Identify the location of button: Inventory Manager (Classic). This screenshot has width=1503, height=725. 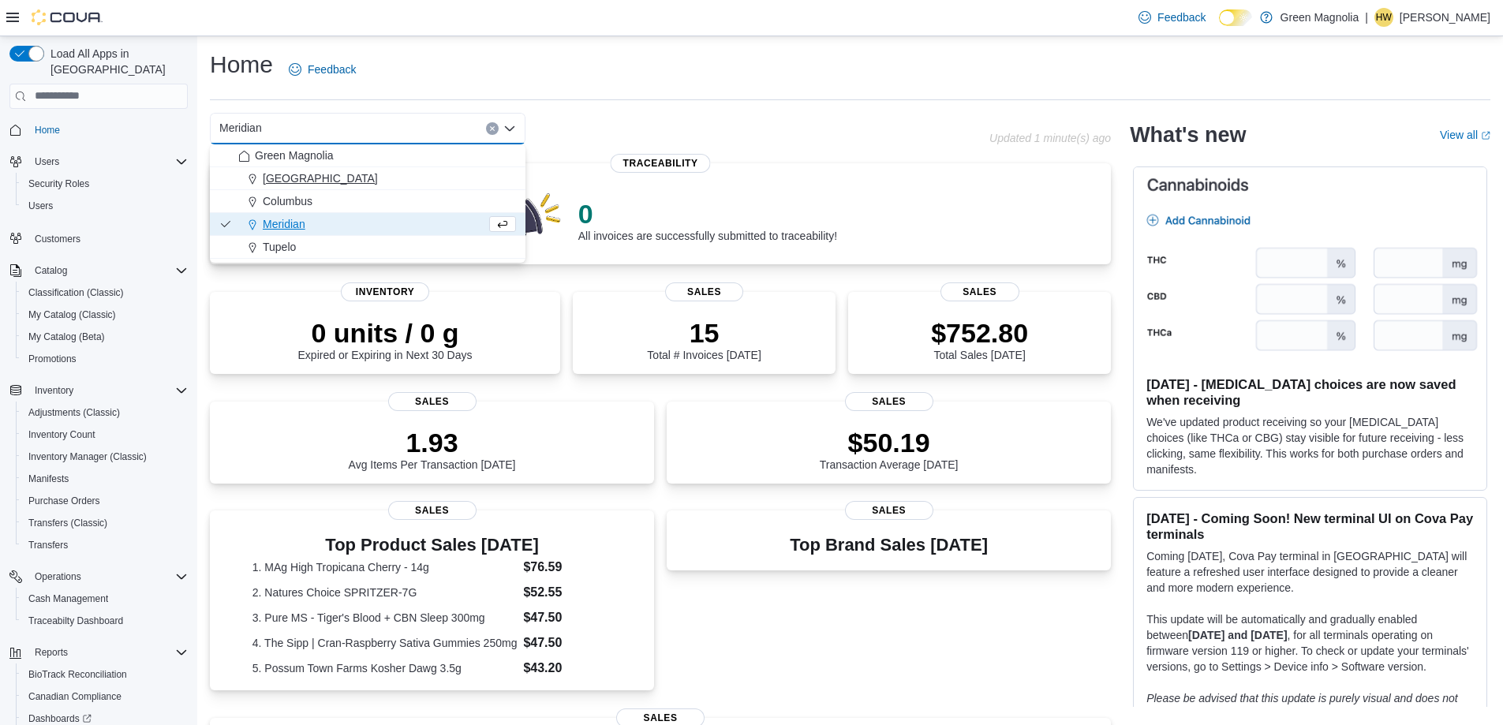
(105, 457).